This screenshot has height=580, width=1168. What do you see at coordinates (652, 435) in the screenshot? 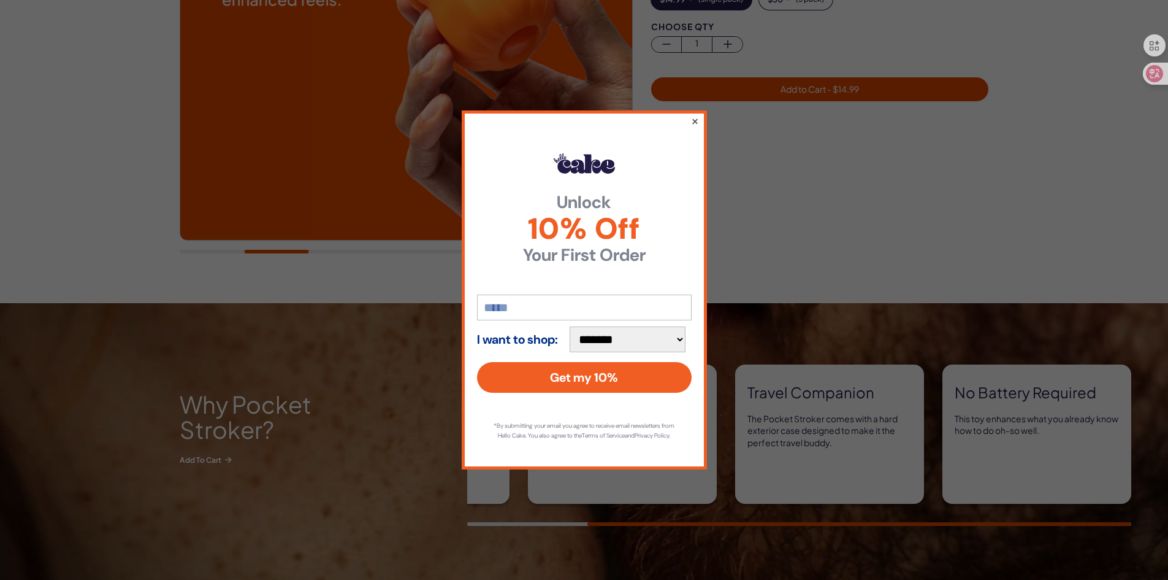
I see `a: Privacy Policy` at bounding box center [652, 435].